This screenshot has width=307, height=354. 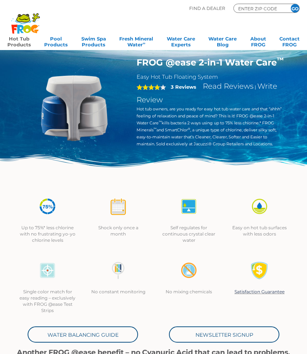 I want to click on p: Easy on hot tub surfaces with less odors, so click(x=259, y=231).